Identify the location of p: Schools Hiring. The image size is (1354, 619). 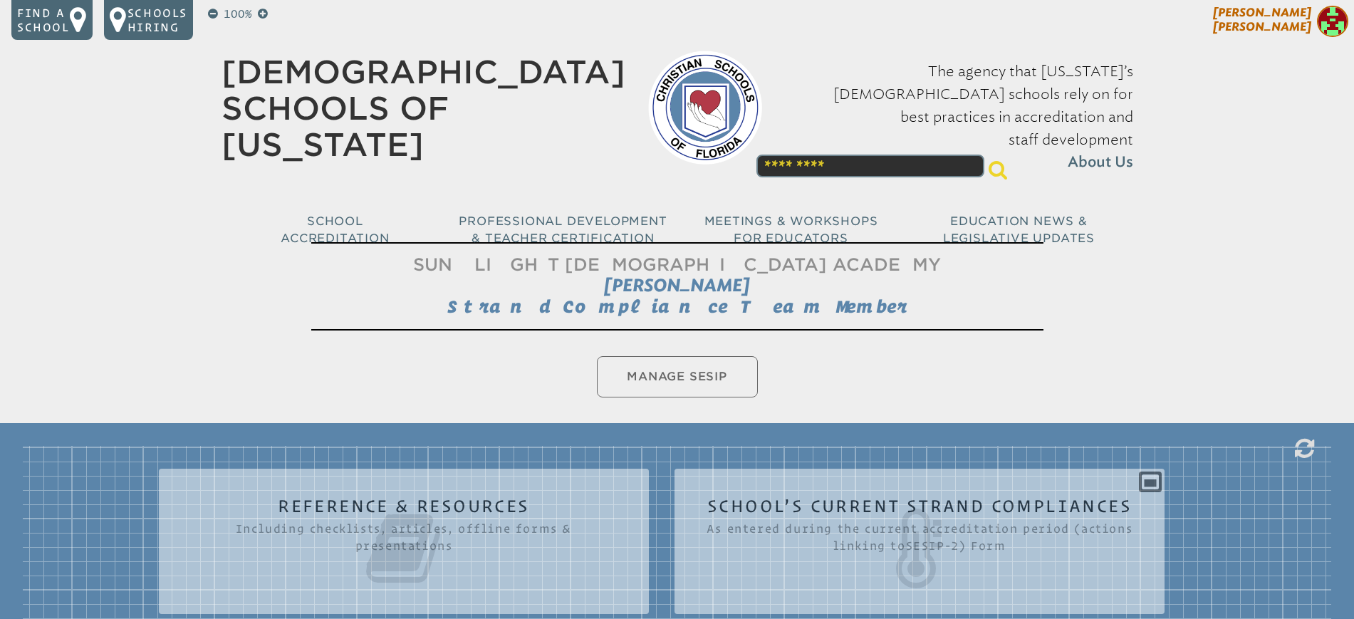
(157, 20).